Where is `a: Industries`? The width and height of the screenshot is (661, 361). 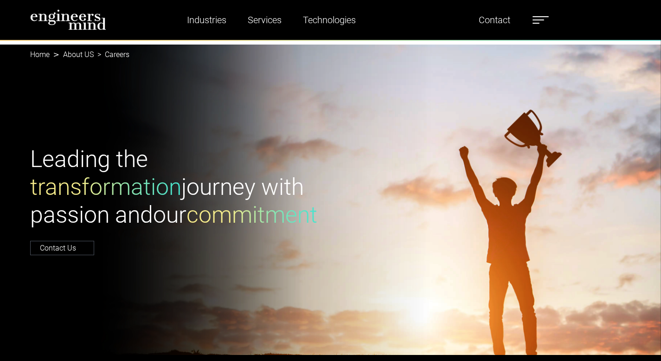 a: Industries is located at coordinates (206, 20).